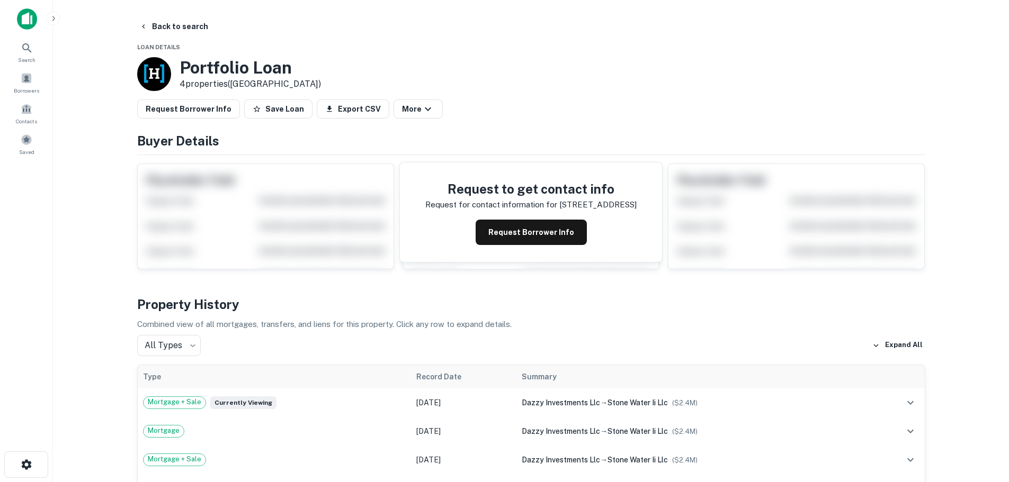 The height and width of the screenshot is (482, 1009). Describe the element at coordinates (531, 189) in the screenshot. I see `h4: Request to get contact info` at that location.